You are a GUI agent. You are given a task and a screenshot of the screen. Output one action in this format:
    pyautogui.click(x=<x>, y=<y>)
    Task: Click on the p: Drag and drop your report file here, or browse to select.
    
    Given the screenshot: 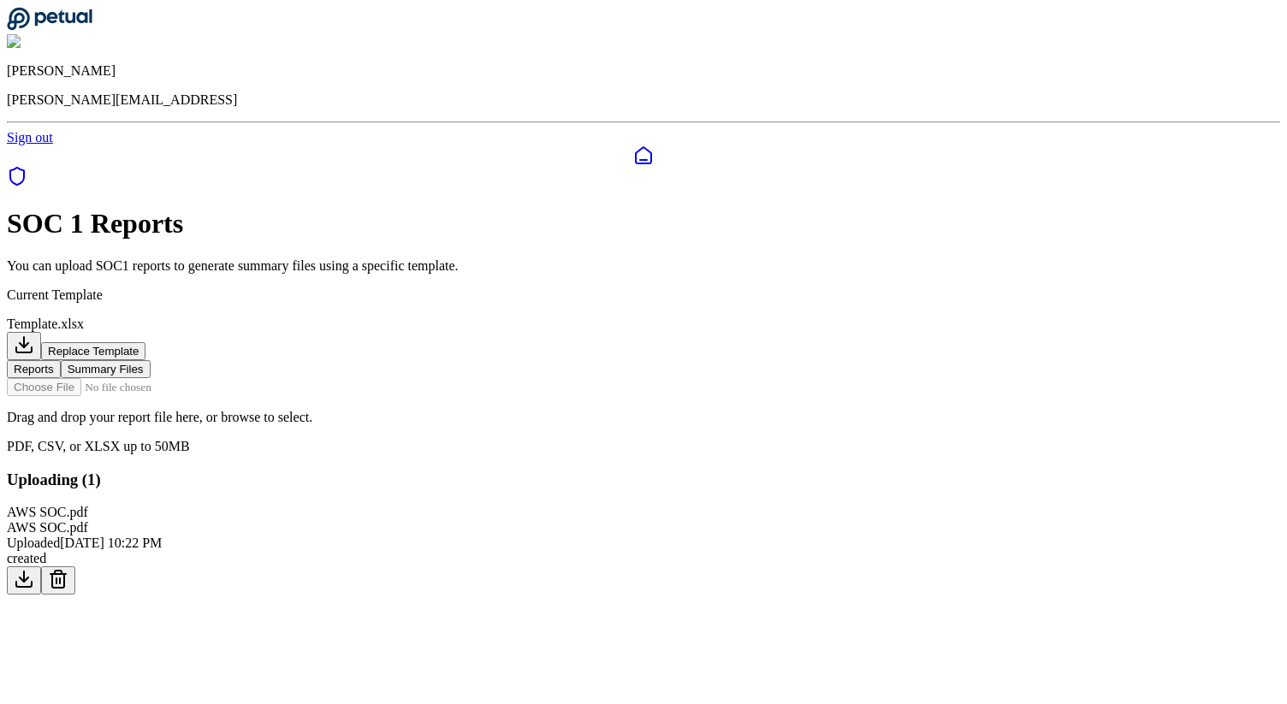 What is the action you would take?
    pyautogui.click(x=644, y=418)
    